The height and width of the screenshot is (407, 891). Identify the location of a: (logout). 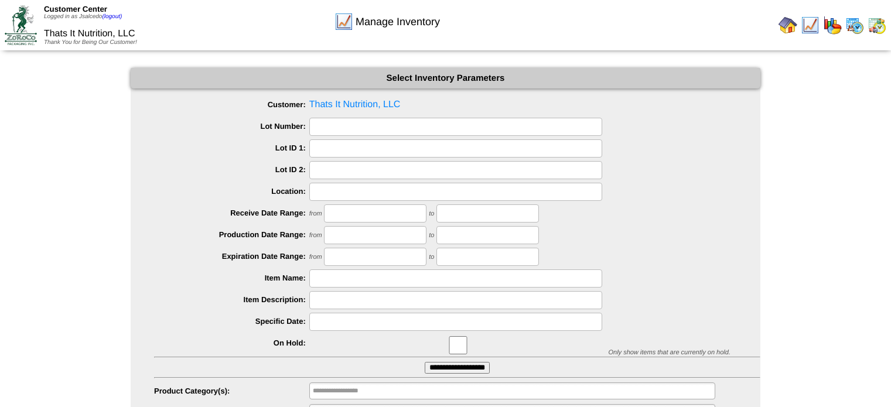
(112, 16).